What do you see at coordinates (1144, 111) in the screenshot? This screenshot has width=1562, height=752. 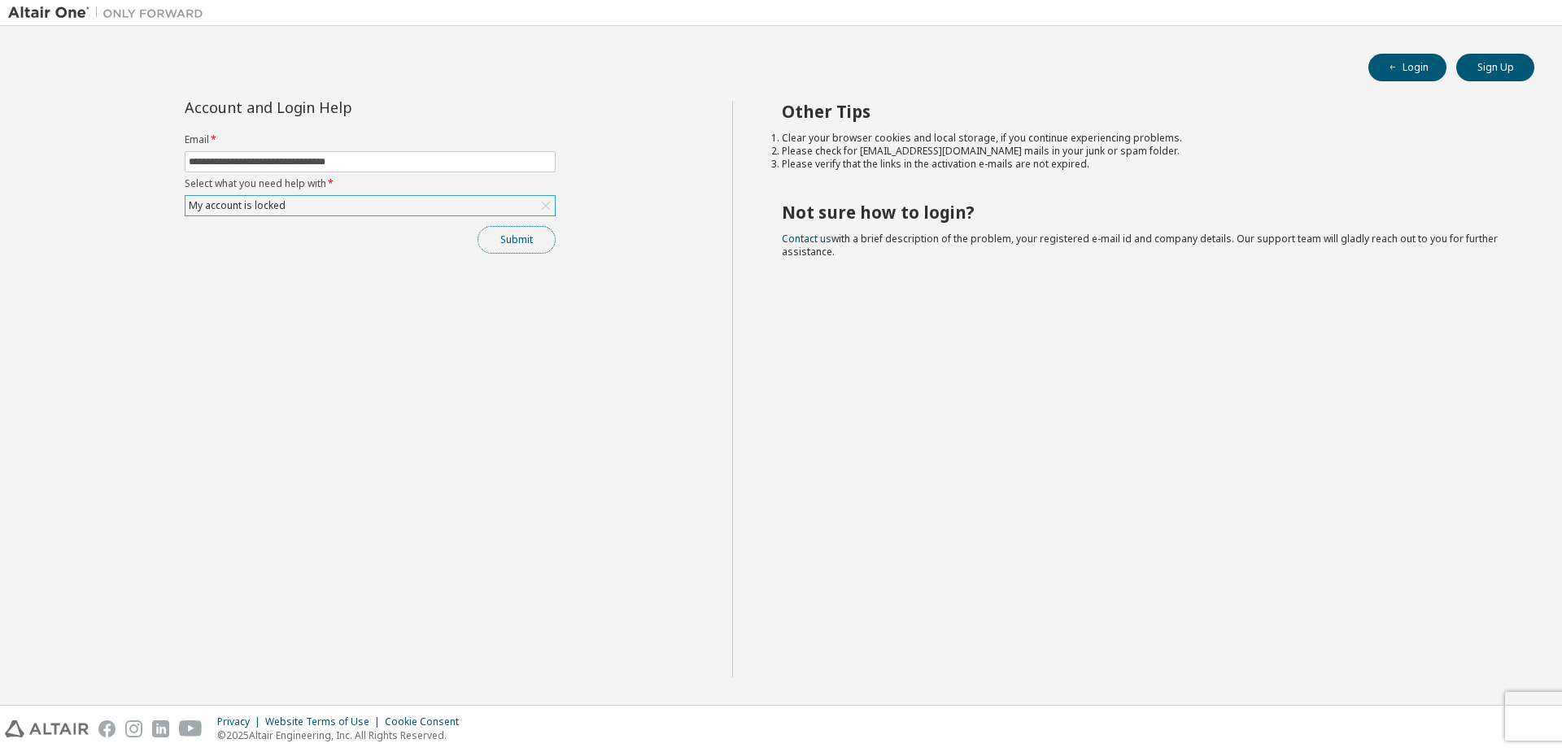 I see `h2: Other Tips` at bounding box center [1144, 111].